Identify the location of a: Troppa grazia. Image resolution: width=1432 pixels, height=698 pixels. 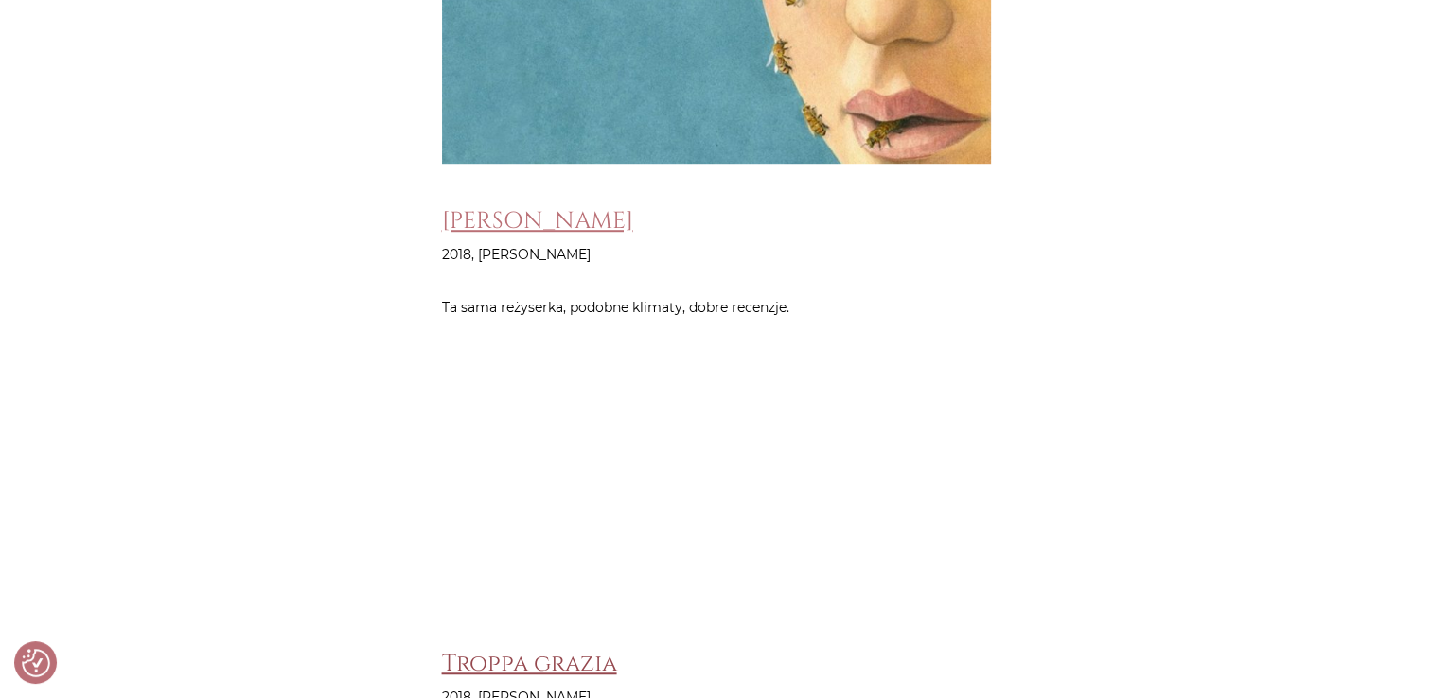
(529, 663).